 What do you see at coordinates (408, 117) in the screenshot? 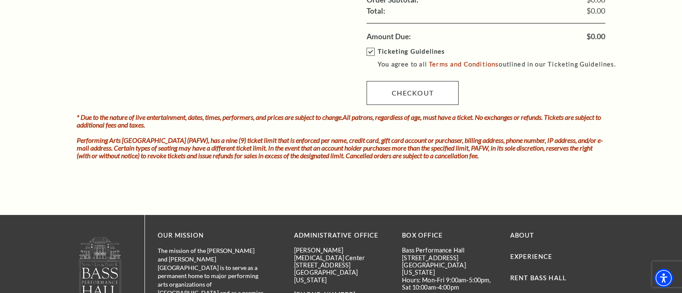
I see `strong: All patrons, regardless of age, must have a ticket` at bounding box center [408, 117].